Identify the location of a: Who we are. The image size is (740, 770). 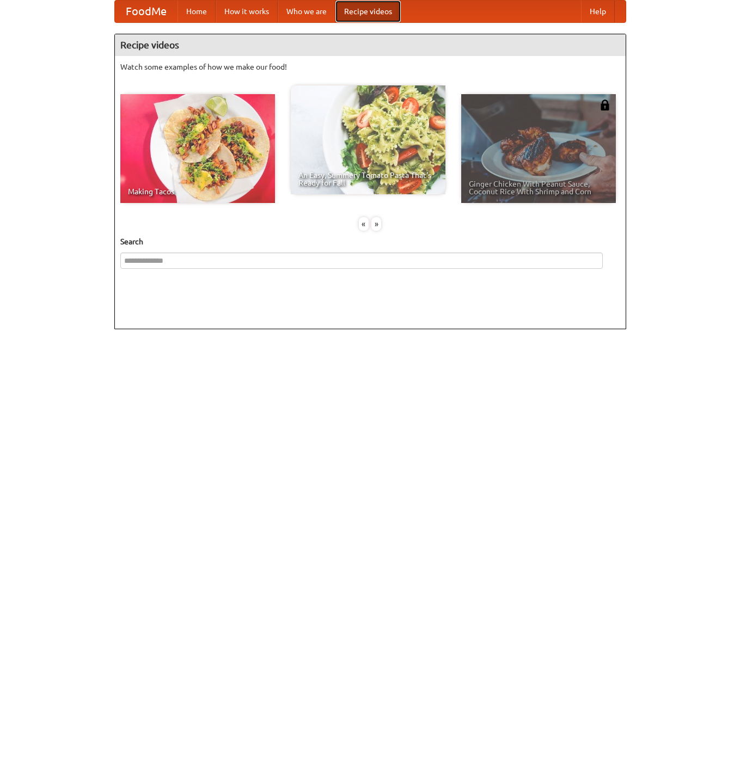
(306, 11).